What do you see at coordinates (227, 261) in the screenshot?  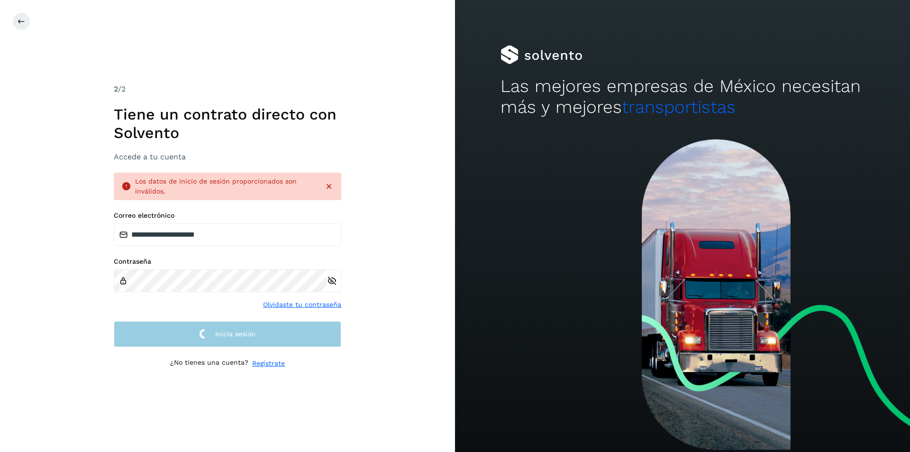 I see `label: Contraseña` at bounding box center [227, 261].